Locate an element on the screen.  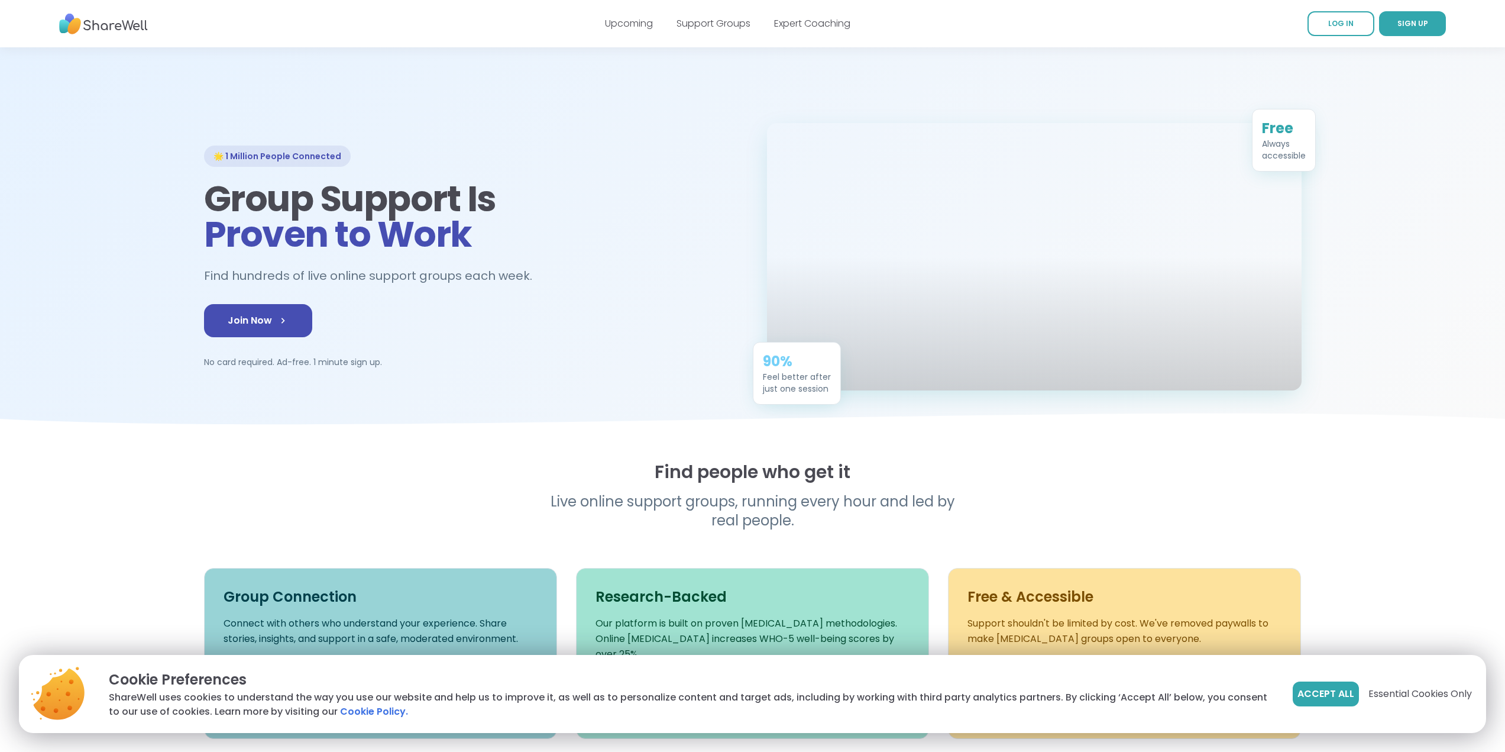
span: LOG IN is located at coordinates (1341, 23).